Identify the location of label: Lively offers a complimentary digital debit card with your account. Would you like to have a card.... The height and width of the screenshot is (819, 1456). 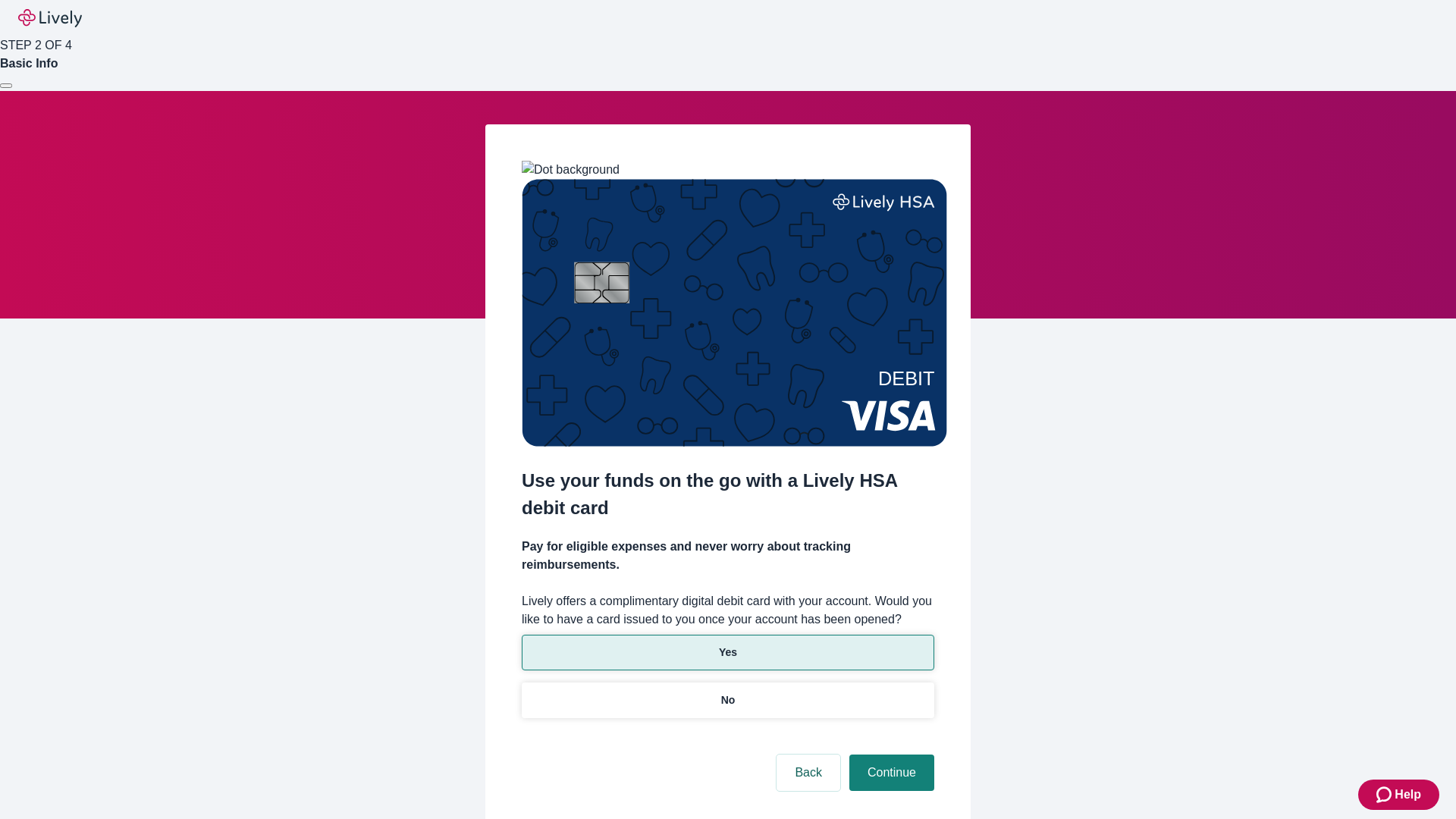
(728, 610).